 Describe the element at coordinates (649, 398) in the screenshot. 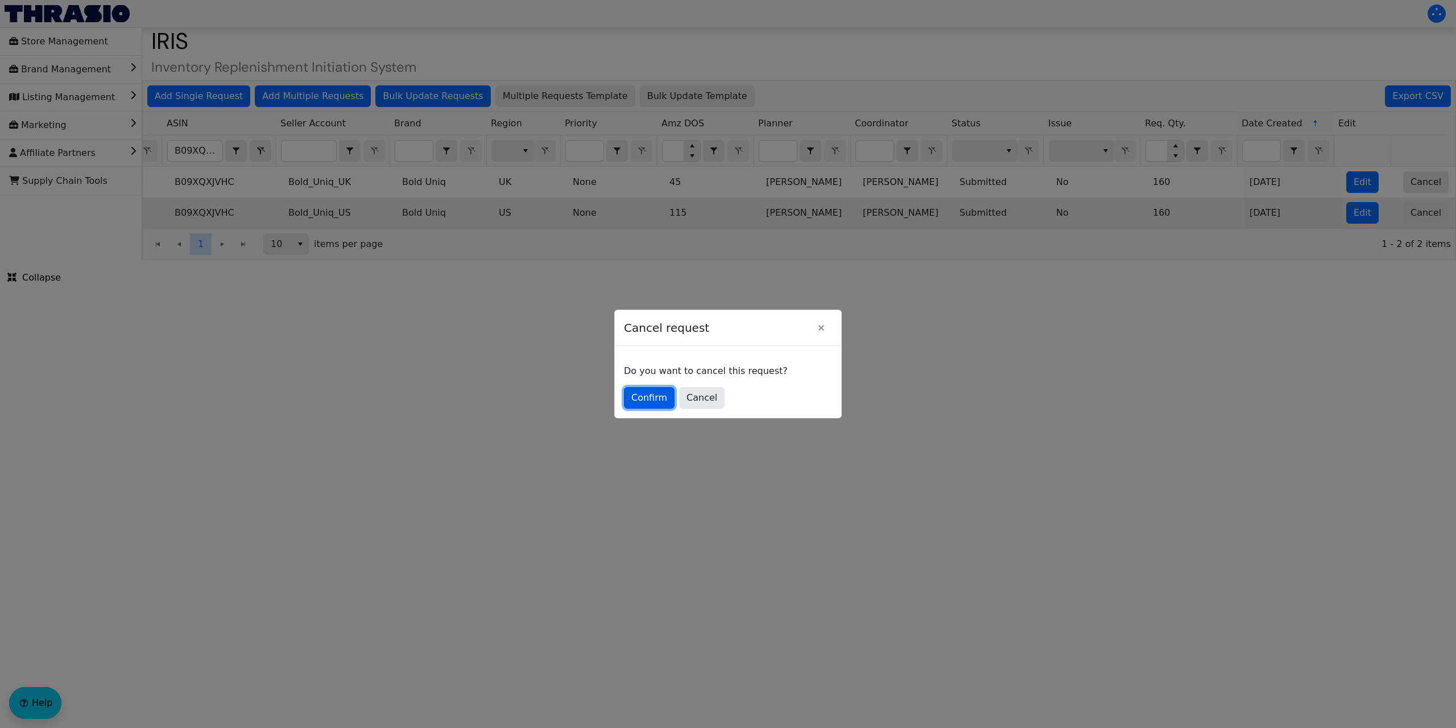

I see `span: Confirm` at that location.